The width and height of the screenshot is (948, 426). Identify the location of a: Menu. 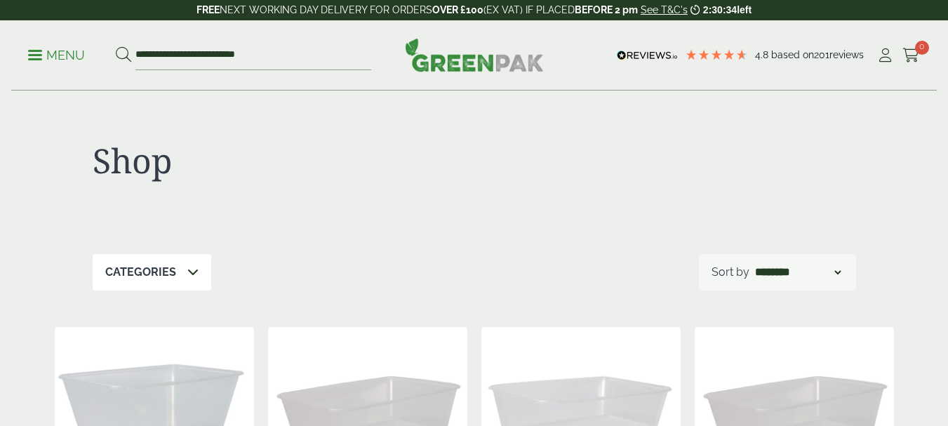
(56, 54).